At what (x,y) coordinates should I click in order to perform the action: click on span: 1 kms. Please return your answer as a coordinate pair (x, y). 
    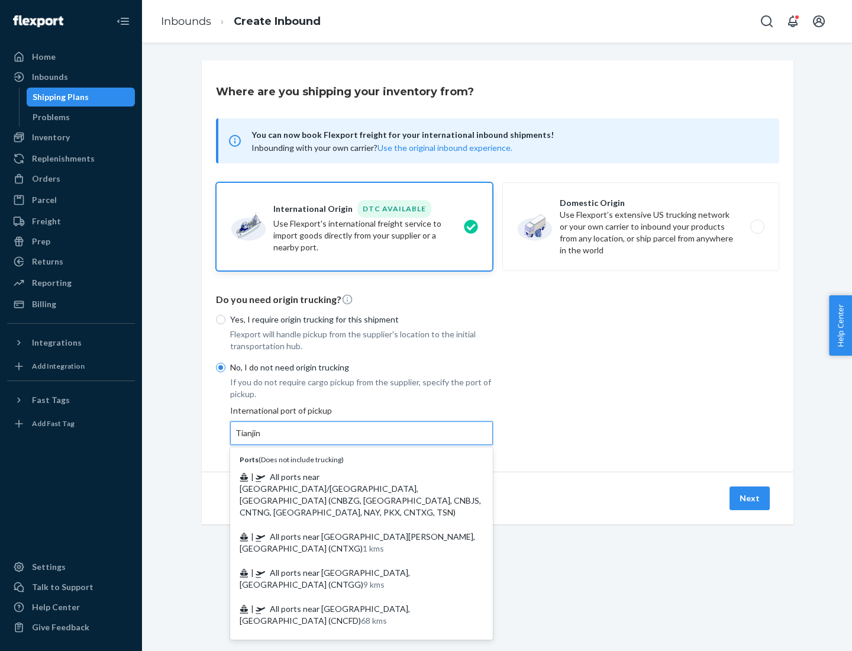
    Looking at the image, I should click on (373, 548).